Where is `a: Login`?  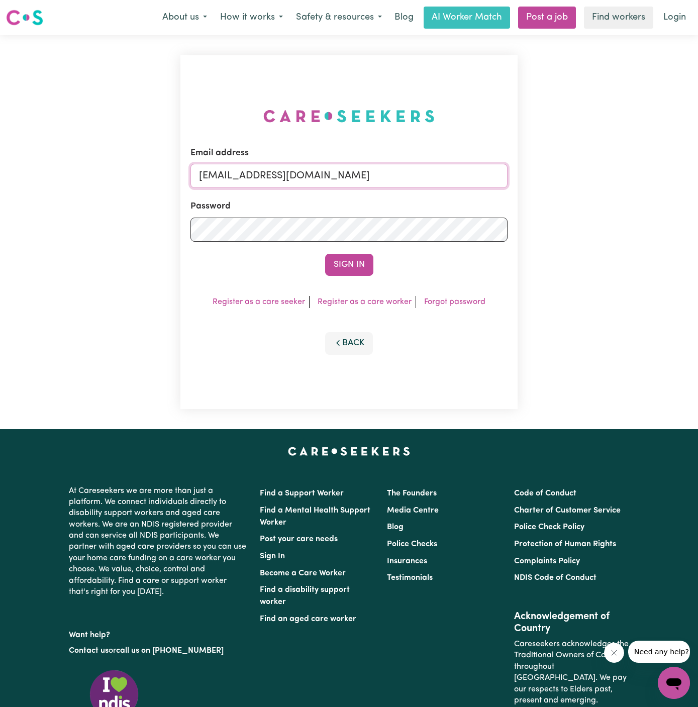
a: Login is located at coordinates (674, 18).